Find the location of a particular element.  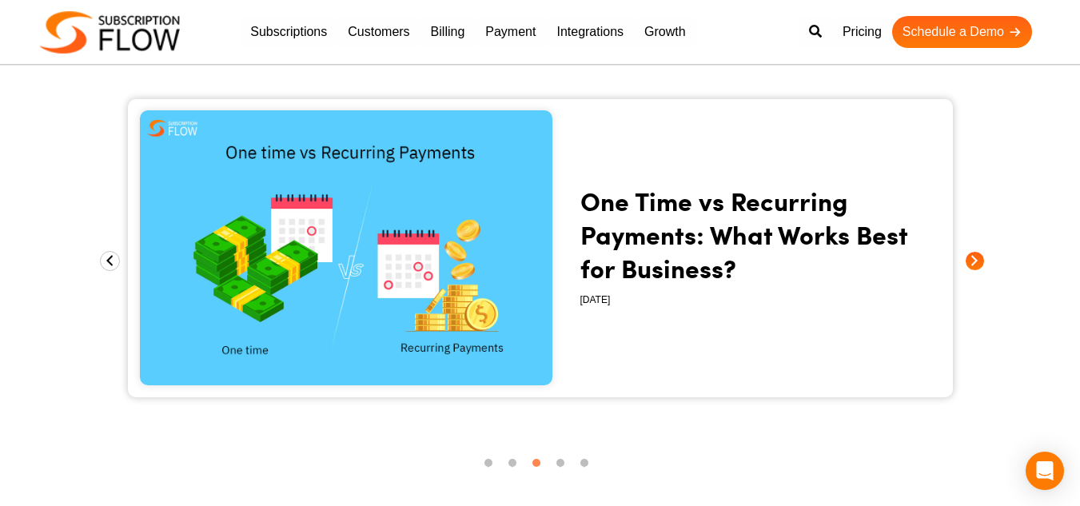

a: Schedule a Demo is located at coordinates (962, 32).